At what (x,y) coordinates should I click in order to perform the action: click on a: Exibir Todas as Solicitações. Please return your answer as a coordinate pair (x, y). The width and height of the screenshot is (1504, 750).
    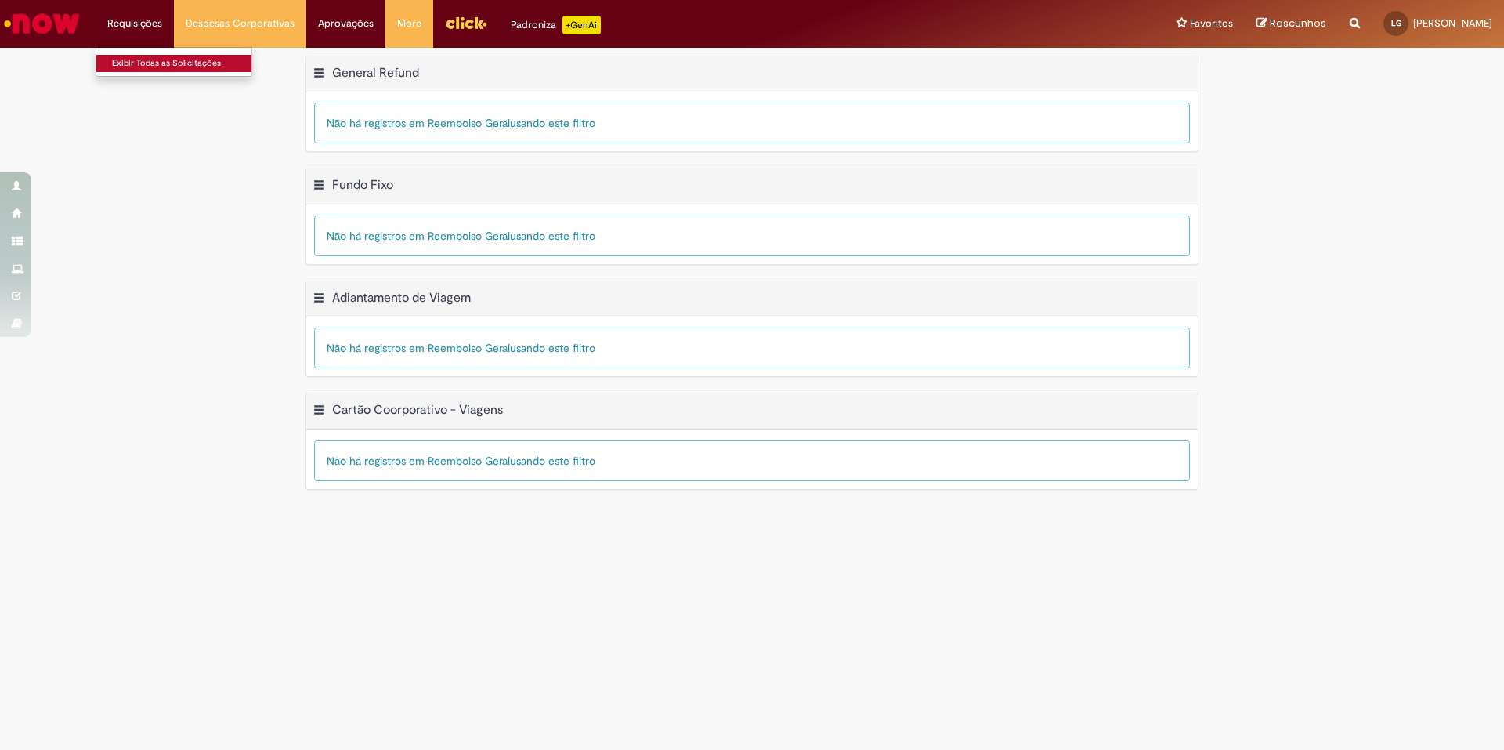
    Looking at the image, I should click on (183, 63).